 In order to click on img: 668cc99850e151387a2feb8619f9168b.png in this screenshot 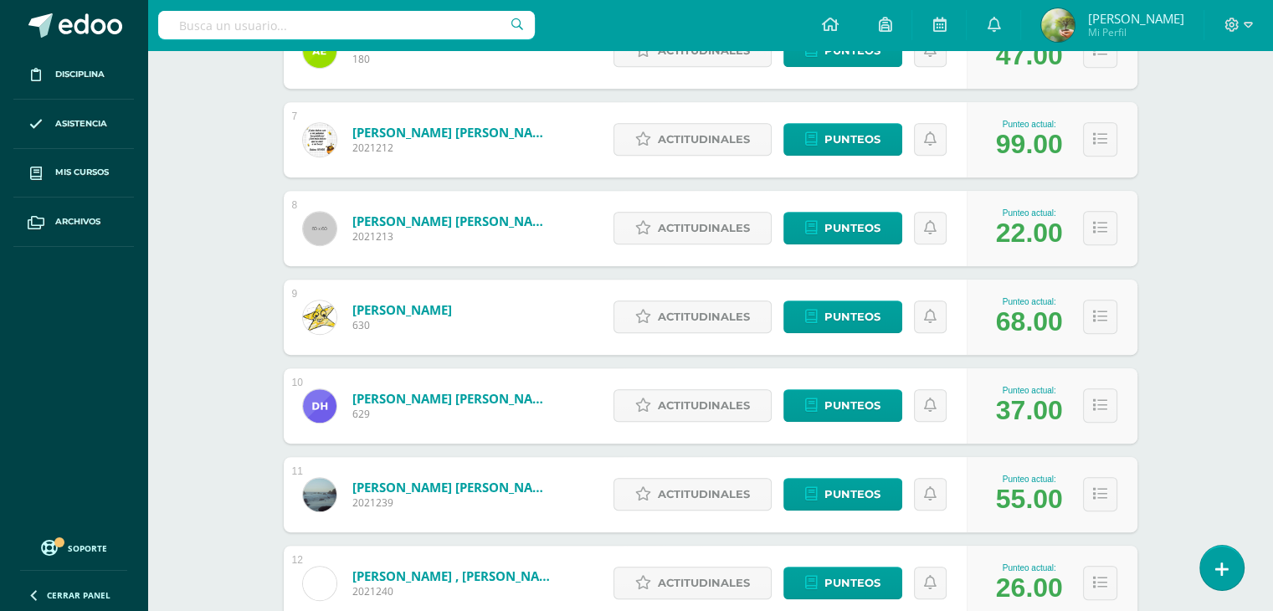, I will do `click(320, 583)`.